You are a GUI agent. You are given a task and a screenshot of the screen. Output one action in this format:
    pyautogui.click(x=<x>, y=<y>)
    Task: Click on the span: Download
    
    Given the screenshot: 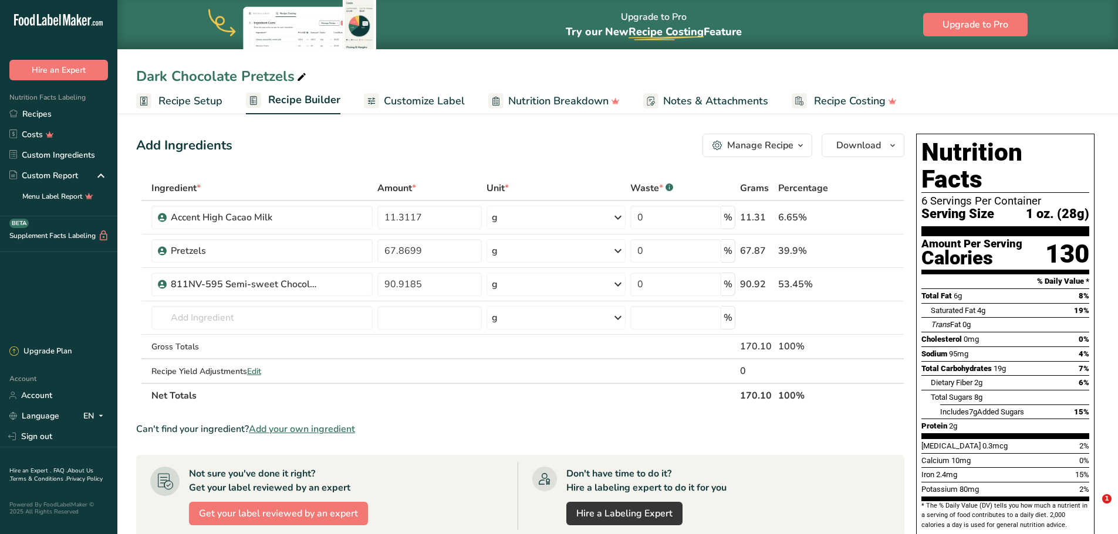 What is the action you would take?
    pyautogui.click(x=858, y=145)
    